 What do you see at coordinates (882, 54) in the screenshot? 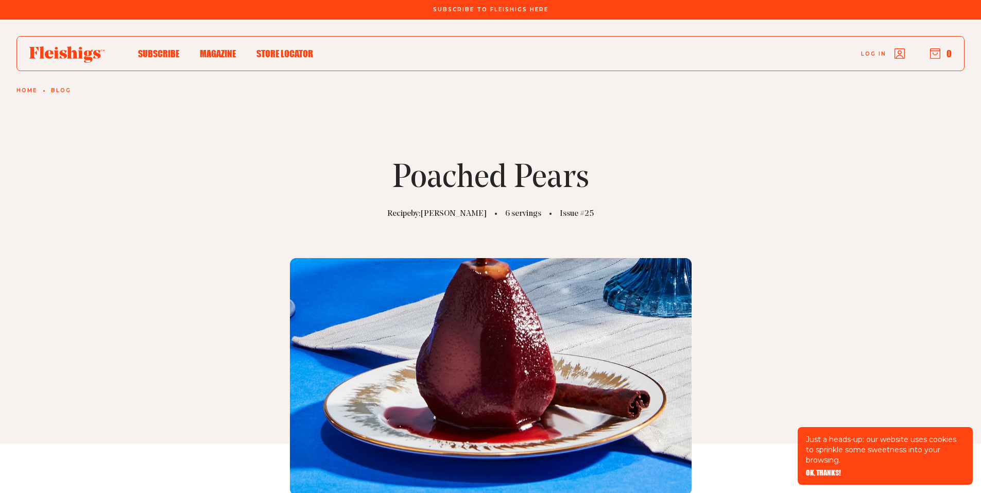
I see `a: Log in` at bounding box center [882, 54].